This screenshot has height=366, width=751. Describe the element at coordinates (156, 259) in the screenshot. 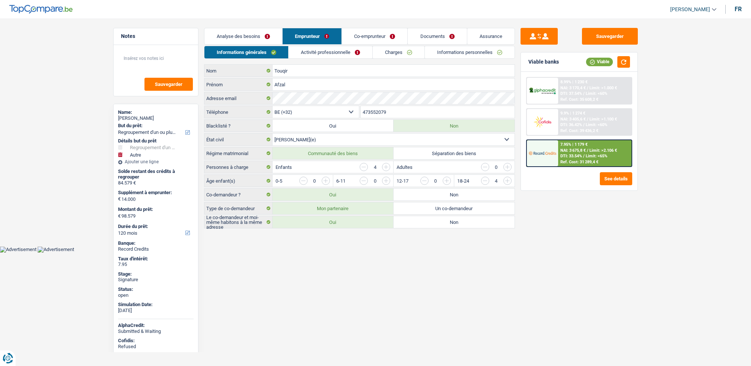

I see `div: Taux d'intérêt:` at that location.